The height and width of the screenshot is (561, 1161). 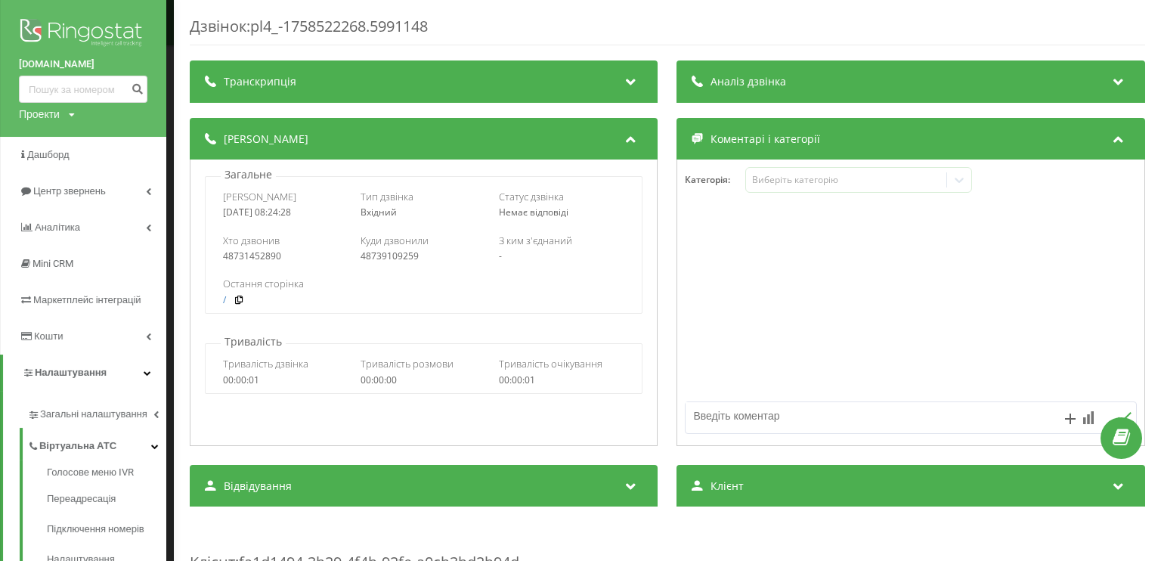 I want to click on span: Відвідування, so click(x=258, y=486).